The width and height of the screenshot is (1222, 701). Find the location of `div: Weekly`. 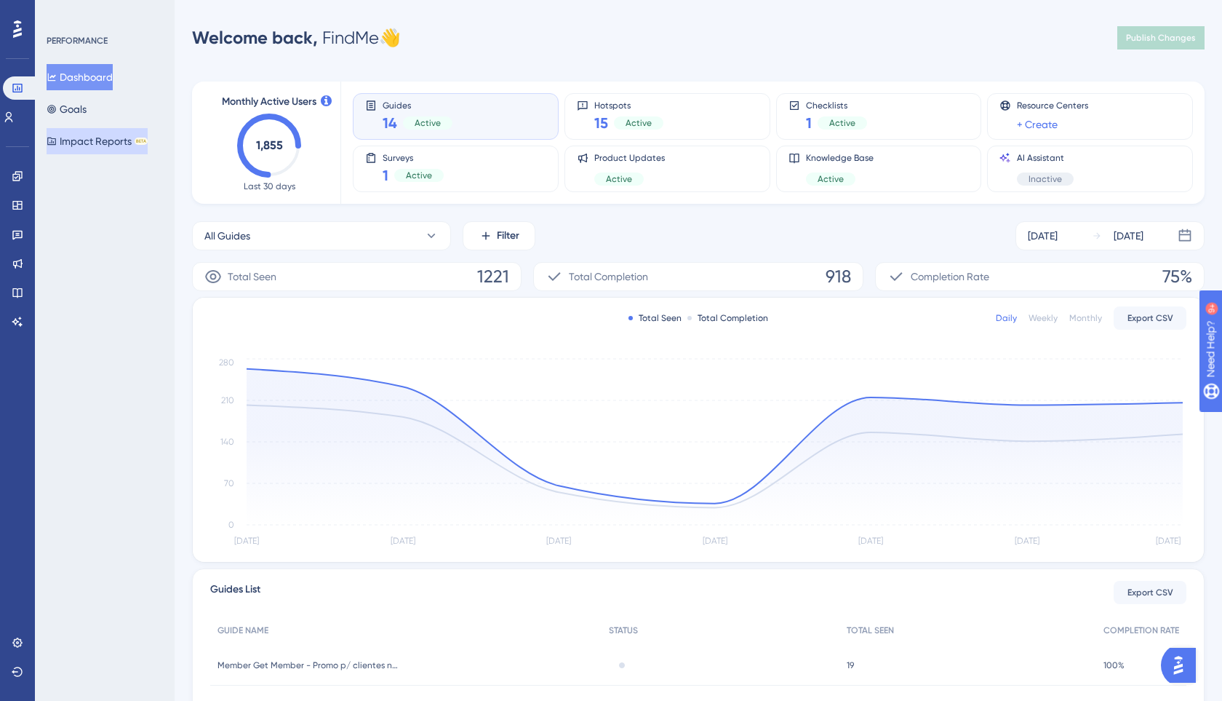

div: Weekly is located at coordinates (1043, 318).